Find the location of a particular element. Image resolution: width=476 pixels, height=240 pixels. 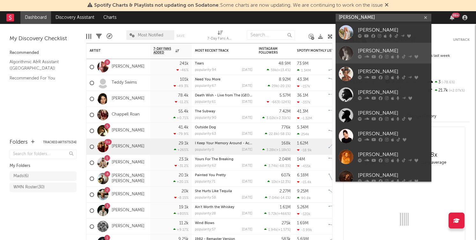

span: -124 % is located at coordinates (285, 102).